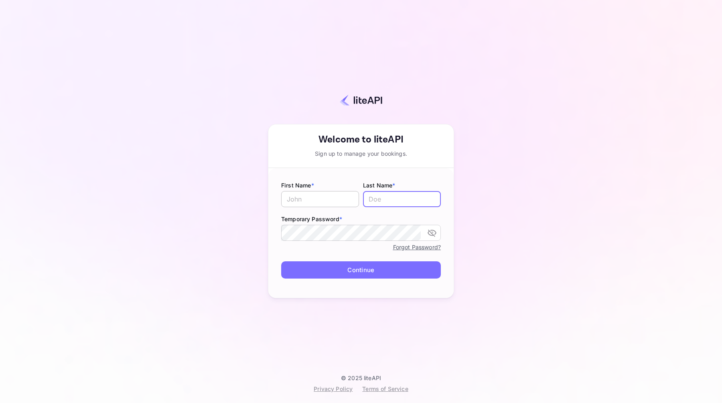  What do you see at coordinates (432, 233) in the screenshot?
I see `button: toggle password visibility` at bounding box center [432, 233].